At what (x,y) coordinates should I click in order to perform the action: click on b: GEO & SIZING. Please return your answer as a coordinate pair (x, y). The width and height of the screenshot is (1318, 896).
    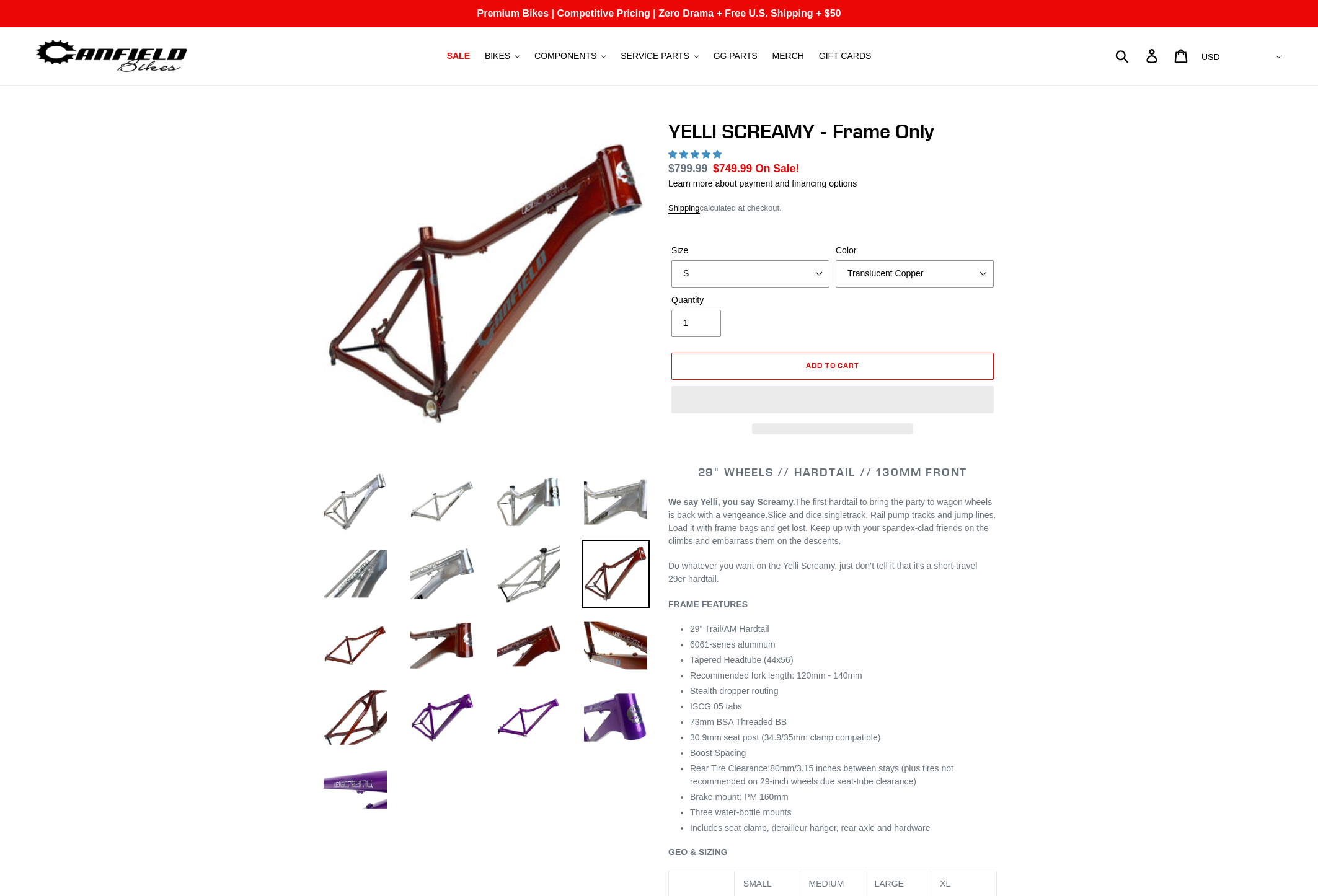
    Looking at the image, I should click on (698, 852).